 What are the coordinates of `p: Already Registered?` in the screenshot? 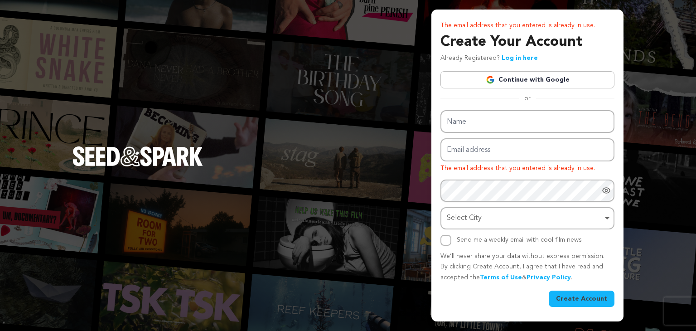 It's located at (489, 58).